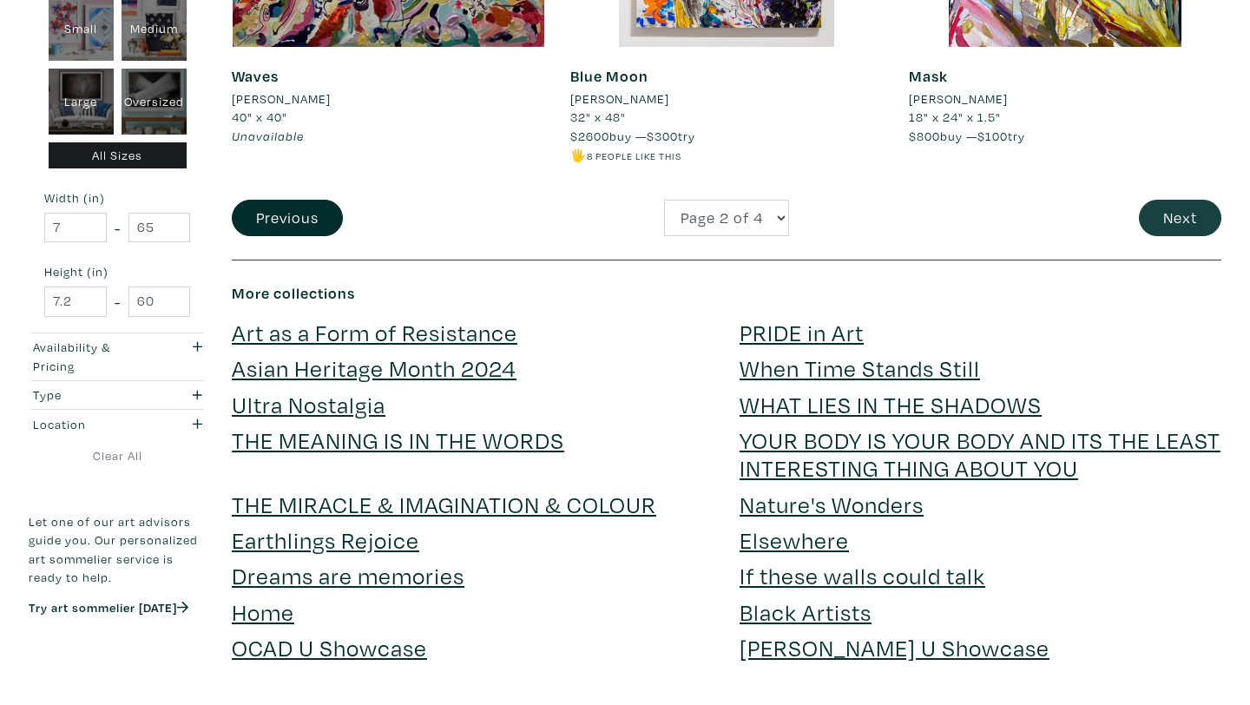 This screenshot has width=1250, height=705. Describe the element at coordinates (1179, 218) in the screenshot. I see `button: Next` at that location.